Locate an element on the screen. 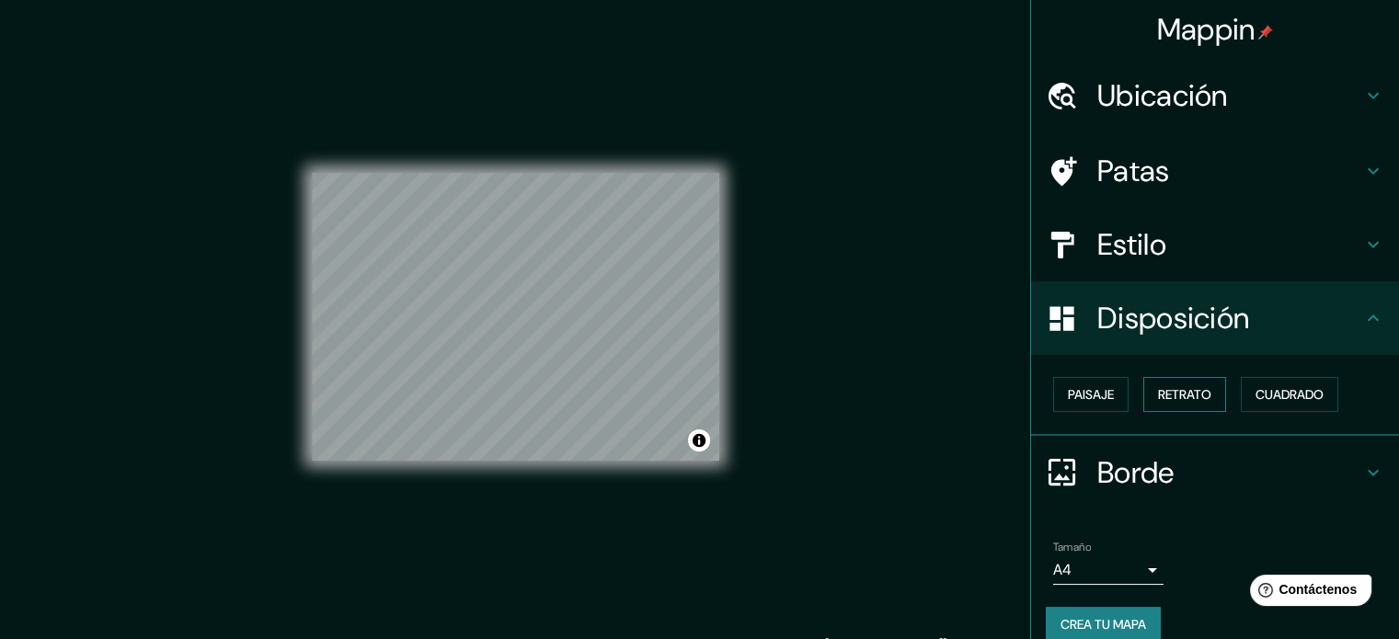  font: Cuadrado is located at coordinates (1290, 395).